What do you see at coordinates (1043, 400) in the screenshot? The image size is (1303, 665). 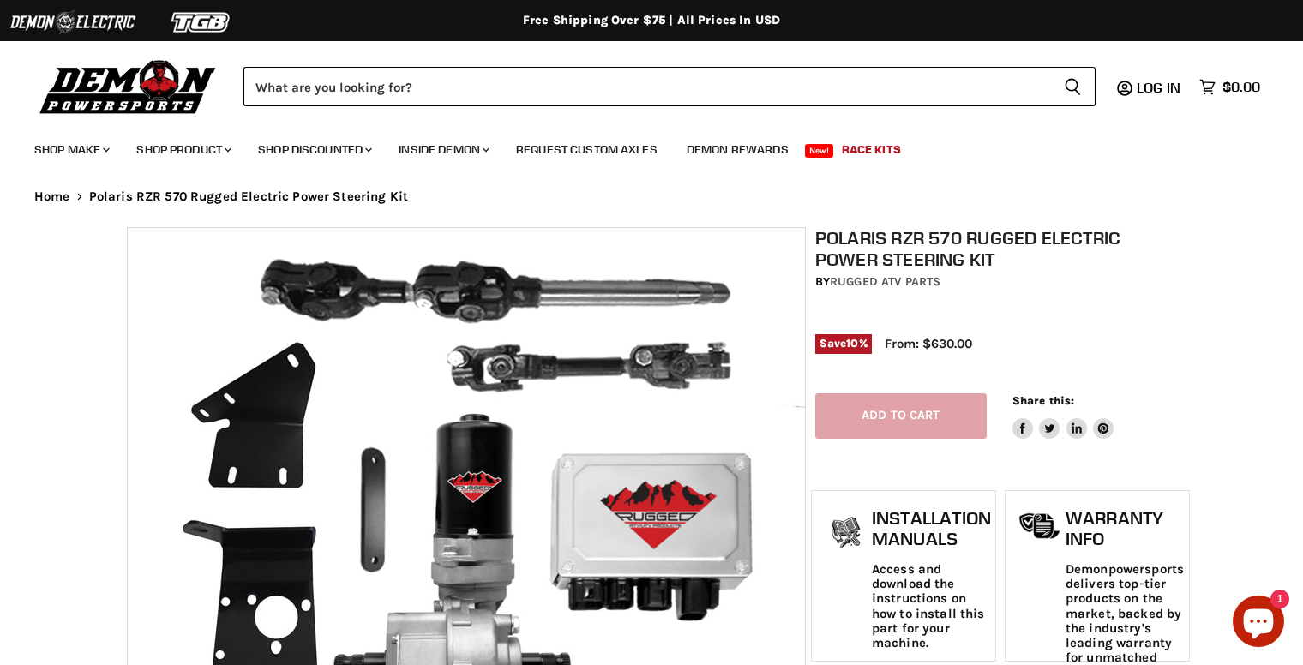 I see `span: Share this:` at bounding box center [1043, 400].